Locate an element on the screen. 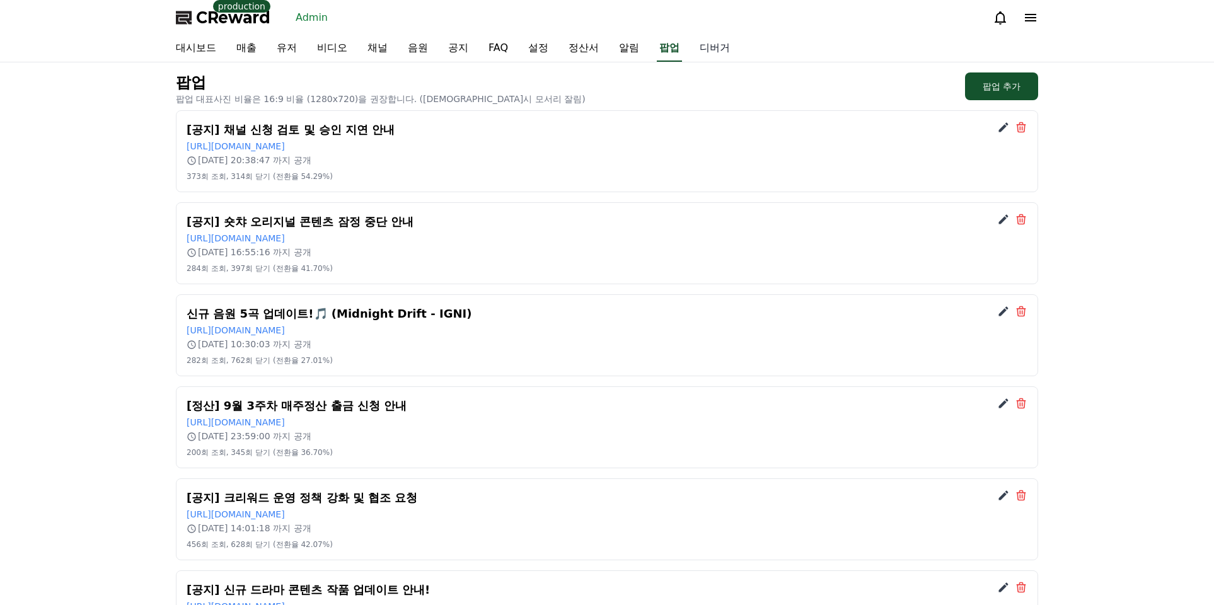  a: 디버거 is located at coordinates (715, 49).